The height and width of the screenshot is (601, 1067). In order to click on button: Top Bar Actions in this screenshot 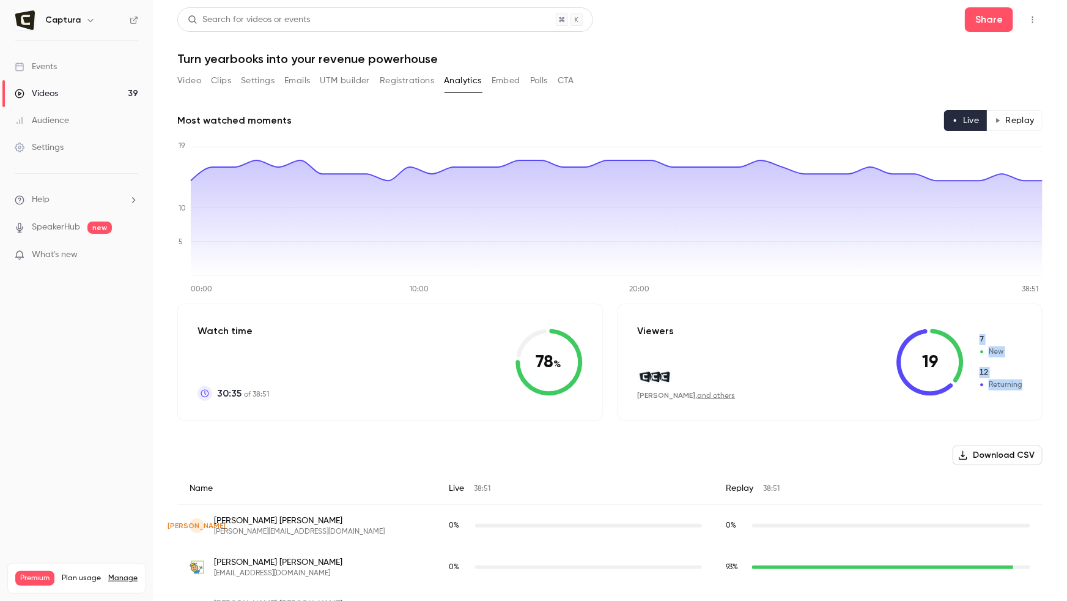, I will do `click(1033, 20)`.